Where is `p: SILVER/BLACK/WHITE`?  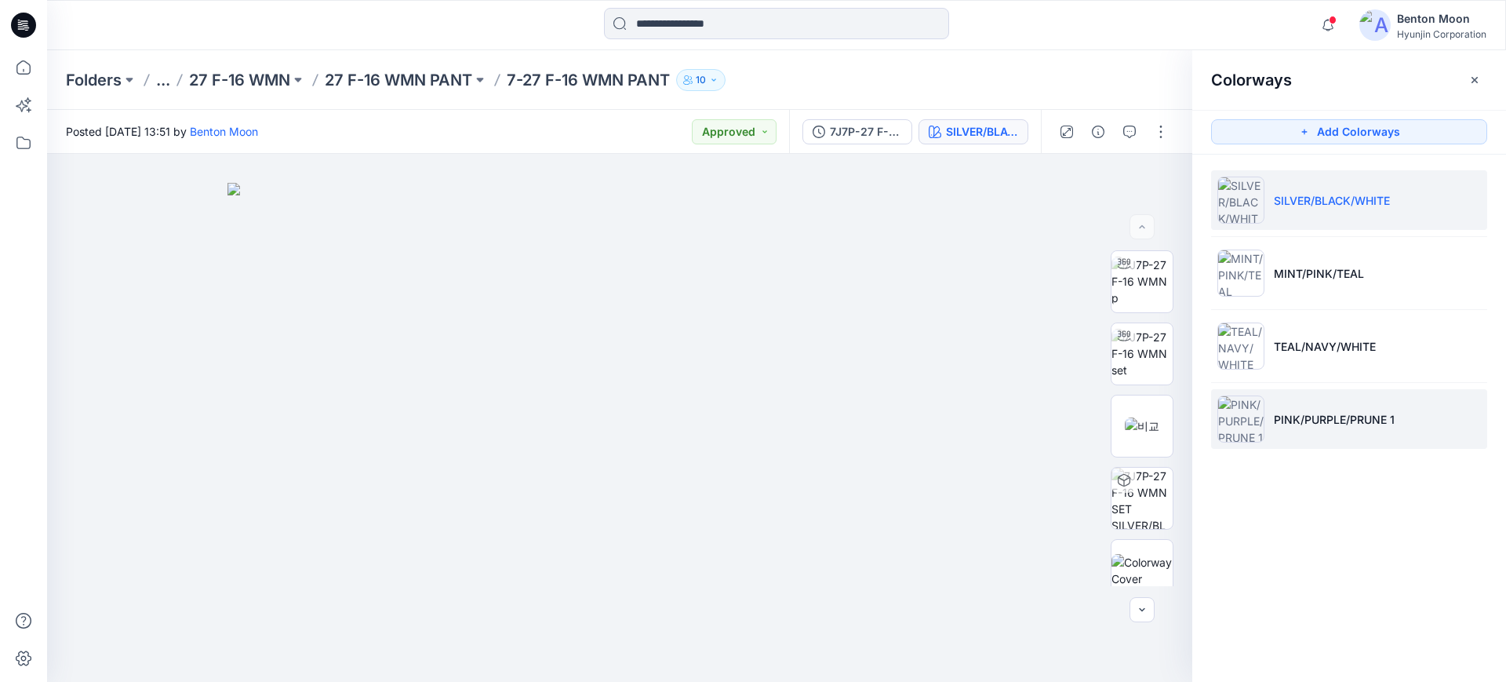 p: SILVER/BLACK/WHITE is located at coordinates (1332, 200).